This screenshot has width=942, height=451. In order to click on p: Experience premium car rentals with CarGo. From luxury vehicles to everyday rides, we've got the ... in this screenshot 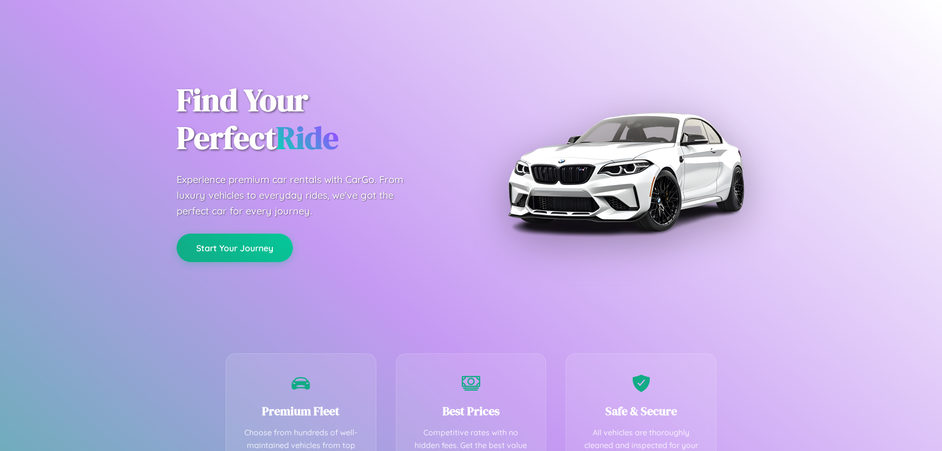, I will do `click(299, 195)`.